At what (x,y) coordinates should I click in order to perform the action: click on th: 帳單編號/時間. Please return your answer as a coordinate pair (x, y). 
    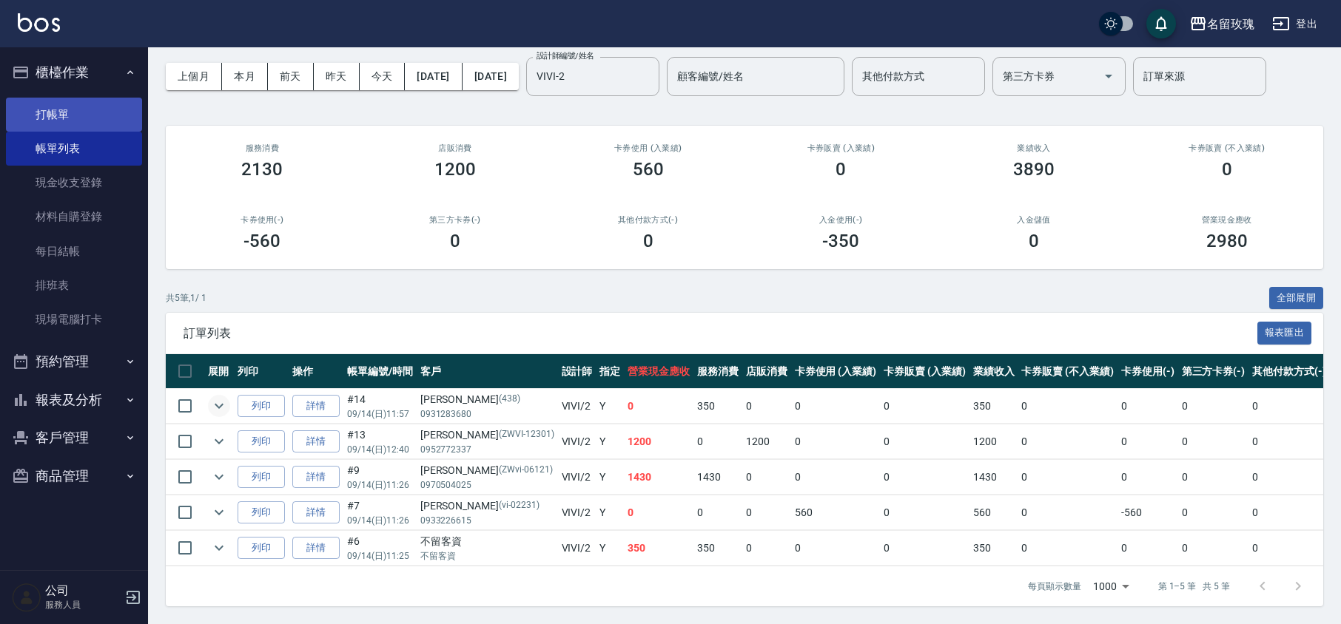
    Looking at the image, I should click on (380, 371).